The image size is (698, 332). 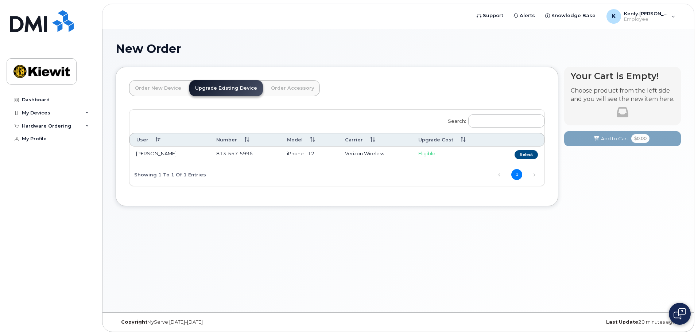 What do you see at coordinates (226, 88) in the screenshot?
I see `a: Upgrade Existing Device` at bounding box center [226, 88].